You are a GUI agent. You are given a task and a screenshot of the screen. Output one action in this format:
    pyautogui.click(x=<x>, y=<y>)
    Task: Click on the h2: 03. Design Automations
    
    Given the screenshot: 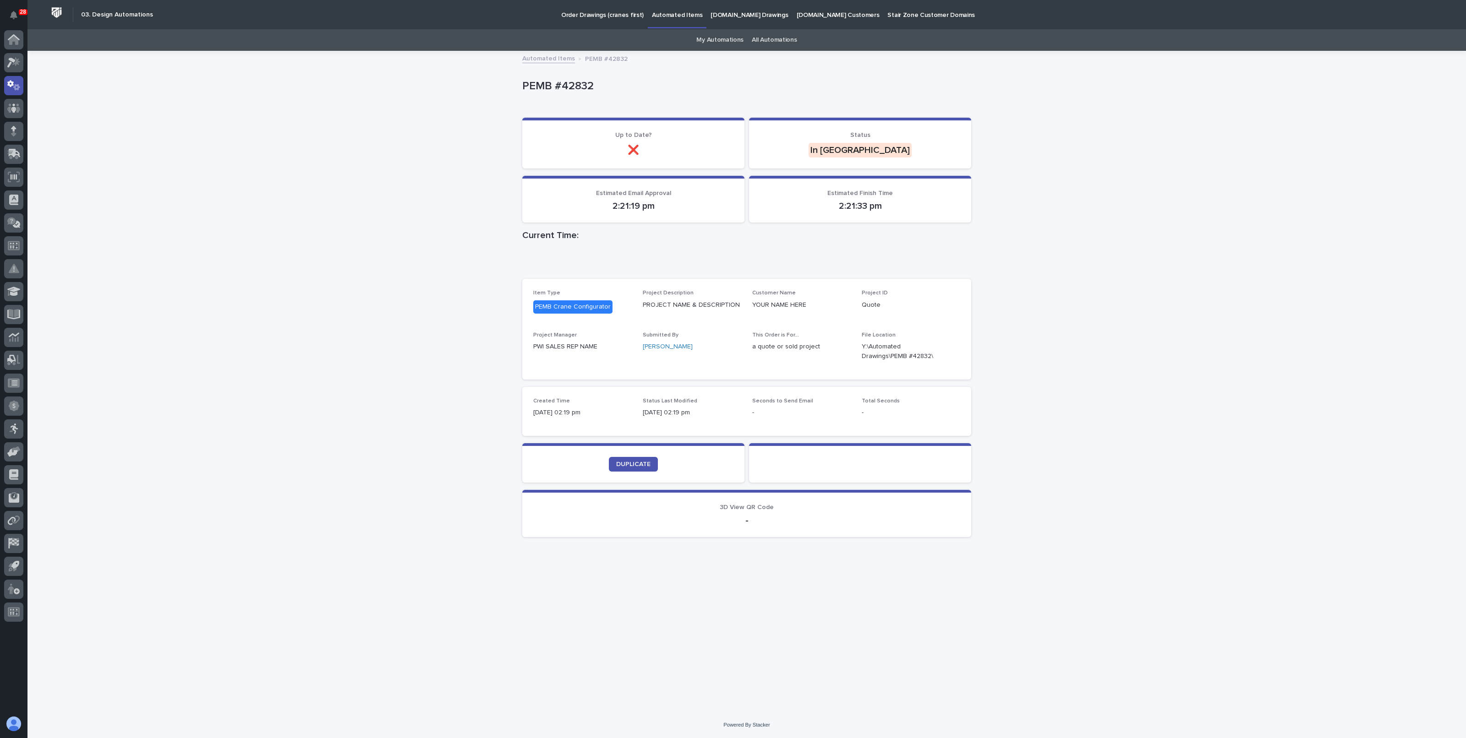 What is the action you would take?
    pyautogui.click(x=117, y=15)
    